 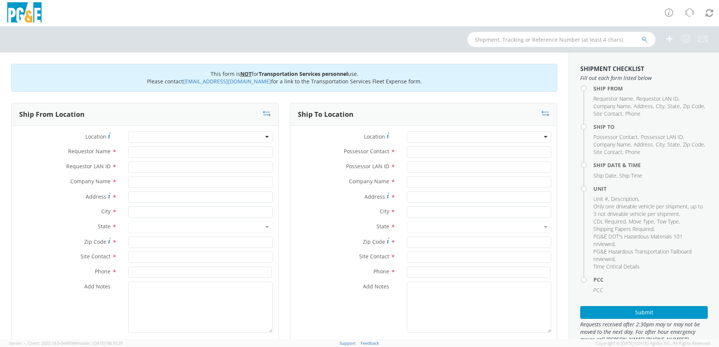 I want to click on span: Ship Date, so click(x=605, y=176).